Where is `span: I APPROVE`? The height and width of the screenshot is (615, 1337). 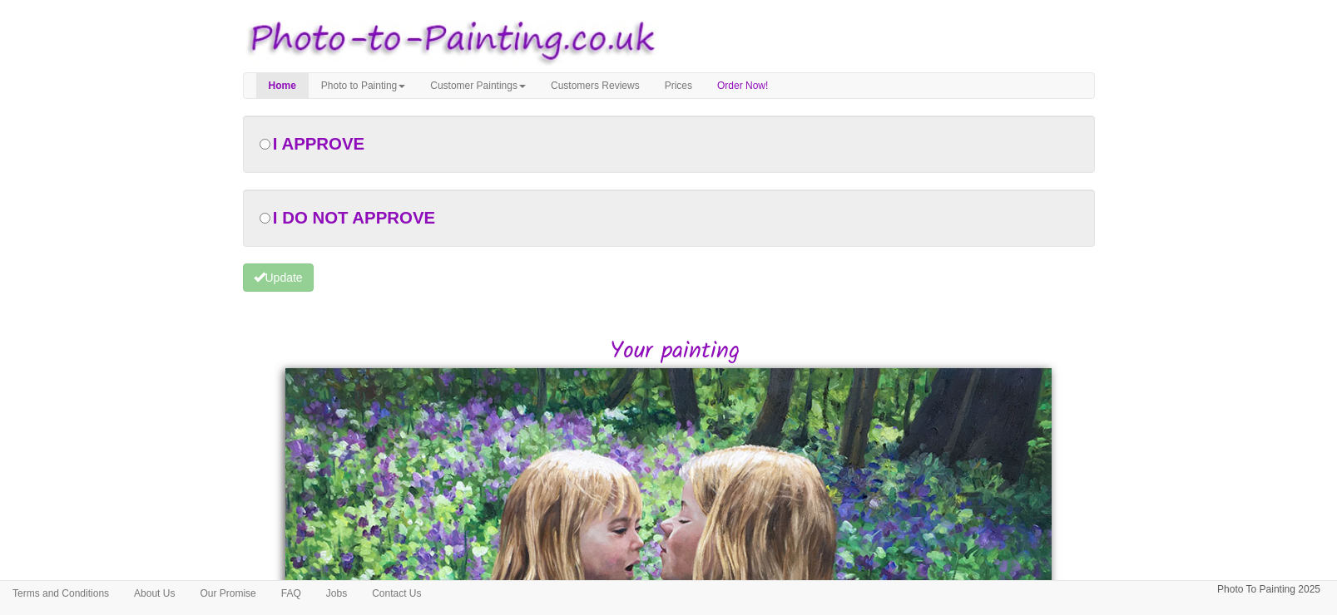
span: I APPROVE is located at coordinates (319, 144).